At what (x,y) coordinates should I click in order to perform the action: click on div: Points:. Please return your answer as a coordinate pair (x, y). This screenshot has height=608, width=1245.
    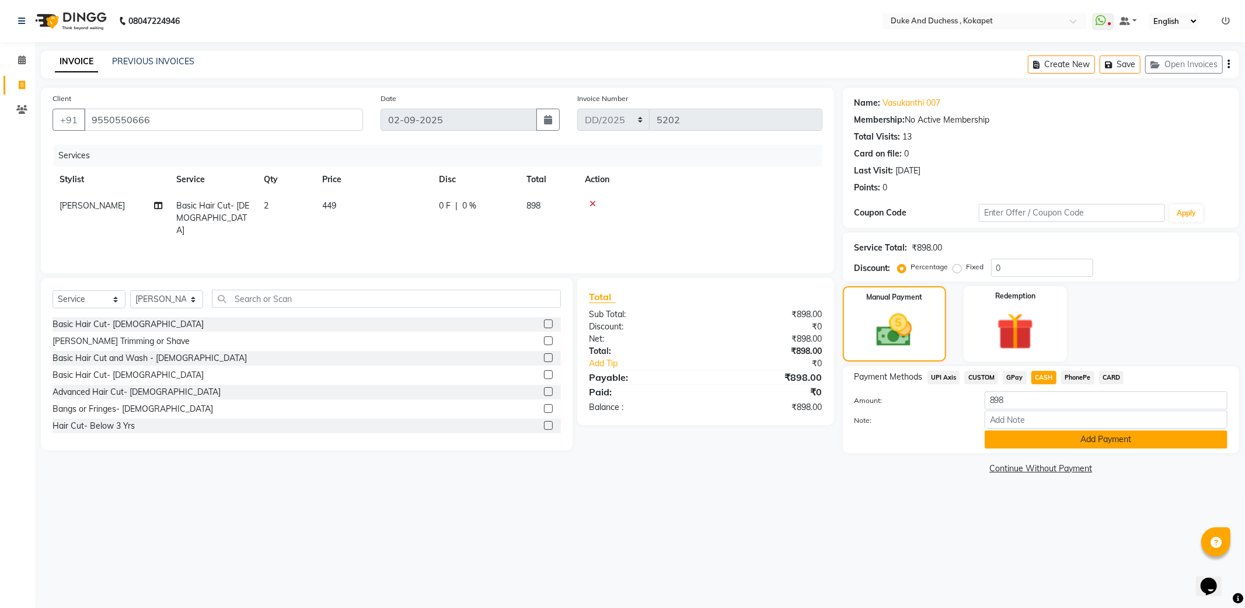
    Looking at the image, I should click on (868, 187).